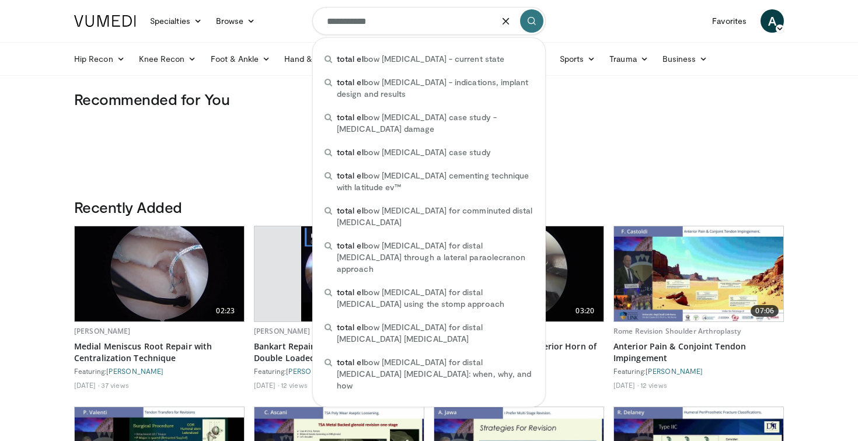 This screenshot has width=858, height=441. Describe the element at coordinates (159, 274) in the screenshot. I see `img: 926032fc-011e-4e04-90f2-afa899d7eae5.620x360_q85_upscale.jpg` at that location.